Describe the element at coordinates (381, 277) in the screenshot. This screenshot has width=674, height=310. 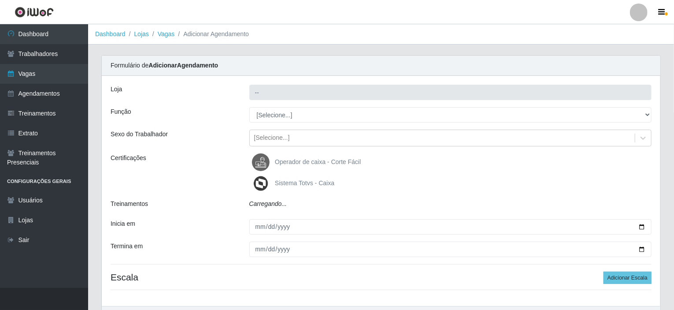
I see `h4: Escala` at that location.